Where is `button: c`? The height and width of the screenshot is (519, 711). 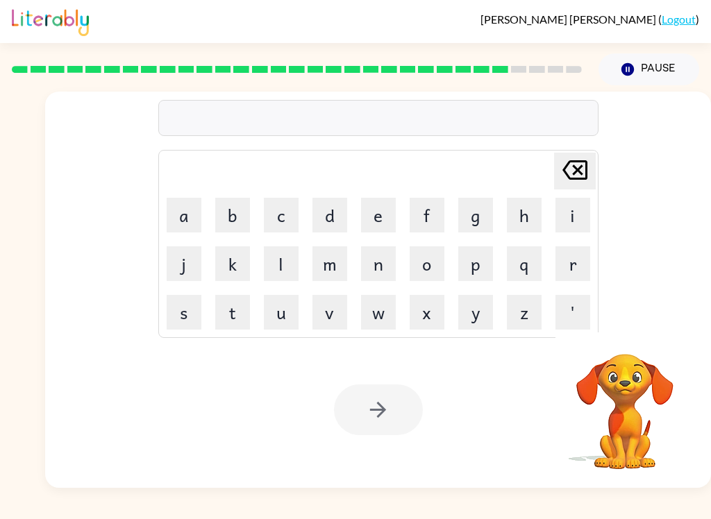
button: c is located at coordinates (281, 215).